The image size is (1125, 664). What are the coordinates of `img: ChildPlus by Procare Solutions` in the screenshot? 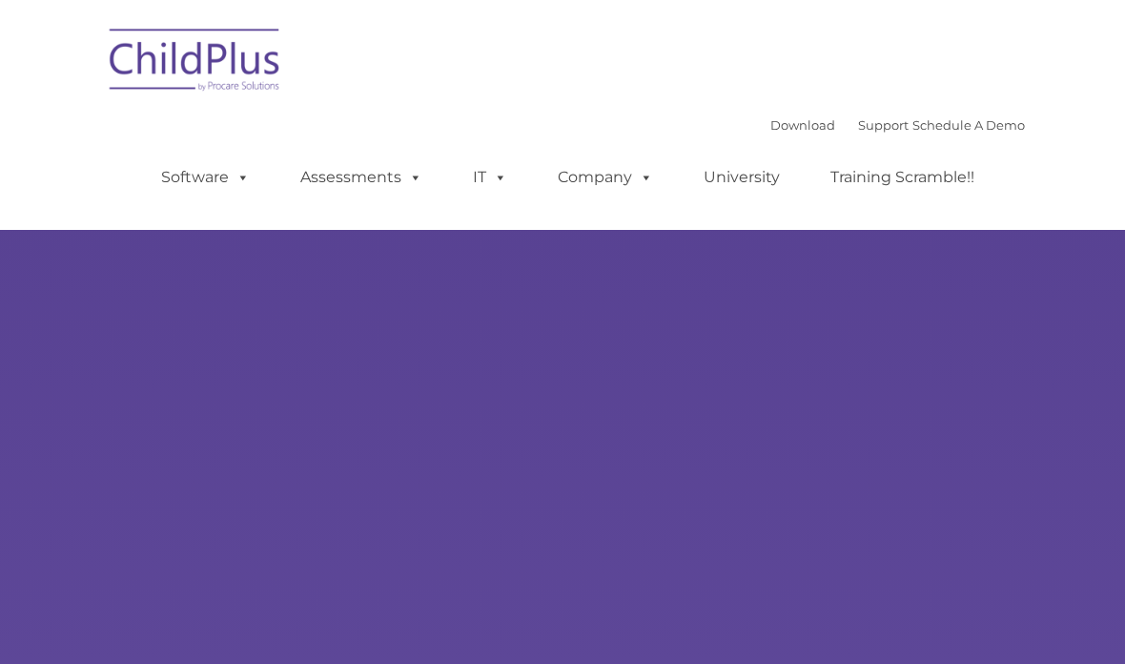 It's located at (195, 63).